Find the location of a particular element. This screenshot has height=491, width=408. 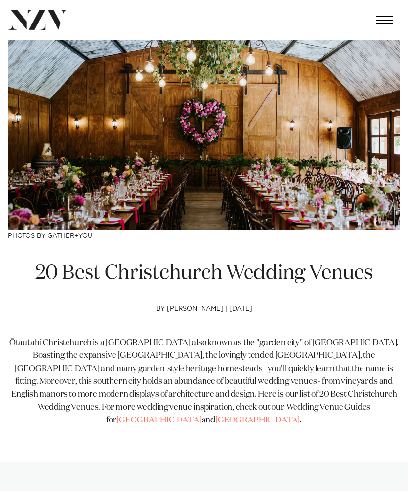

h3: Photos by Gather+You is located at coordinates (204, 235).